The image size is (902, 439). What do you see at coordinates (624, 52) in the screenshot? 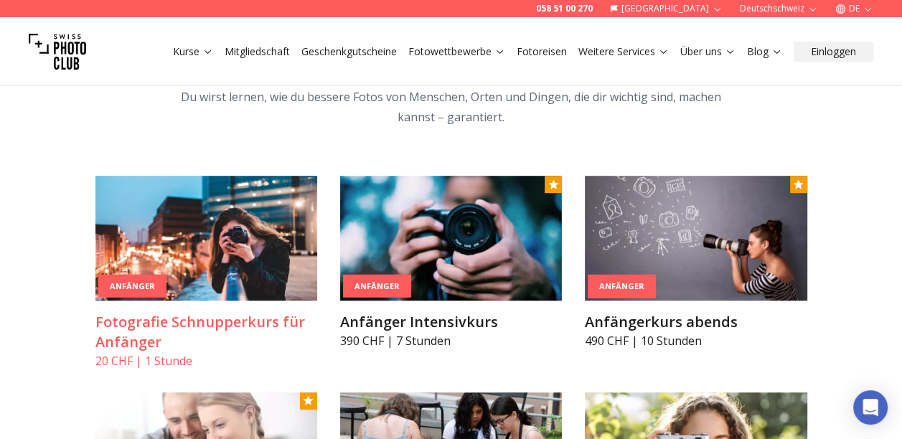
I see `a: Weitere Services` at bounding box center [624, 52].